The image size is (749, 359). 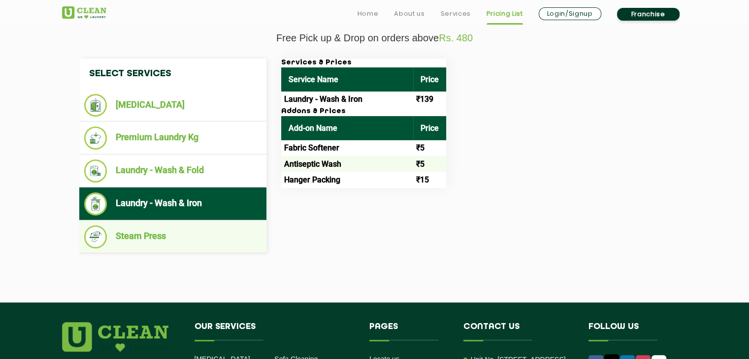 I want to click on a: Home, so click(x=368, y=14).